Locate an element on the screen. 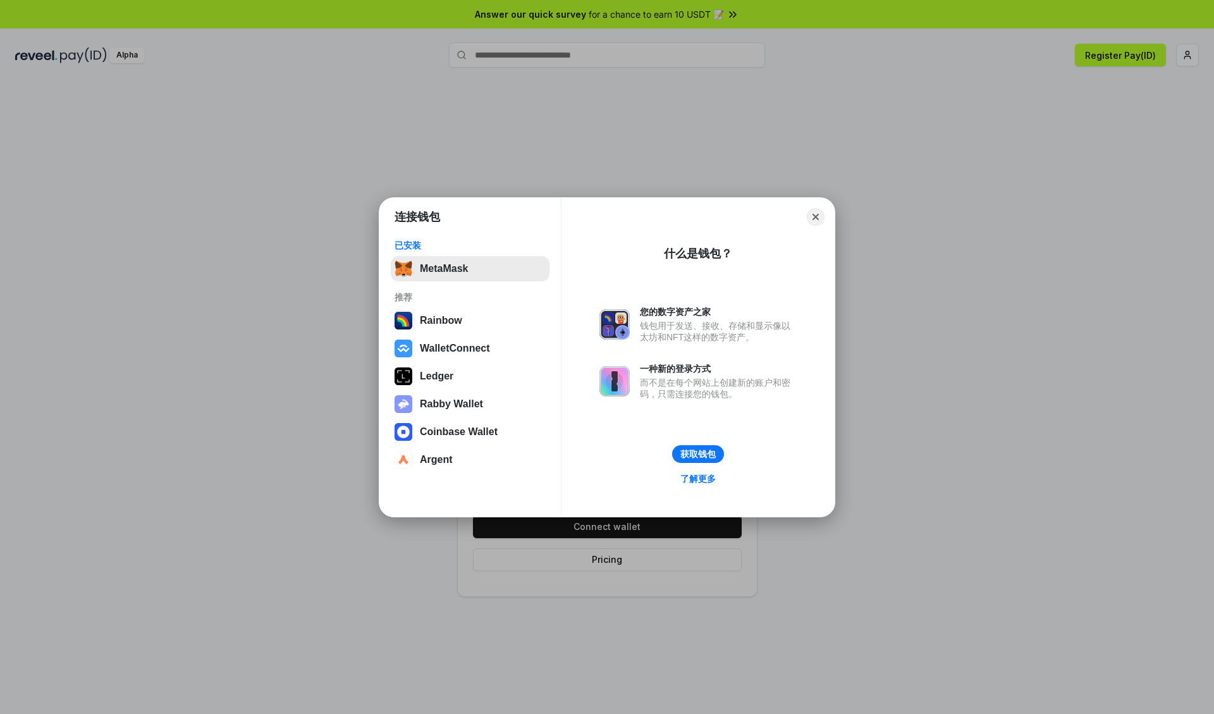 The image size is (1214, 714). div: 获取钱包 is located at coordinates (698, 454).